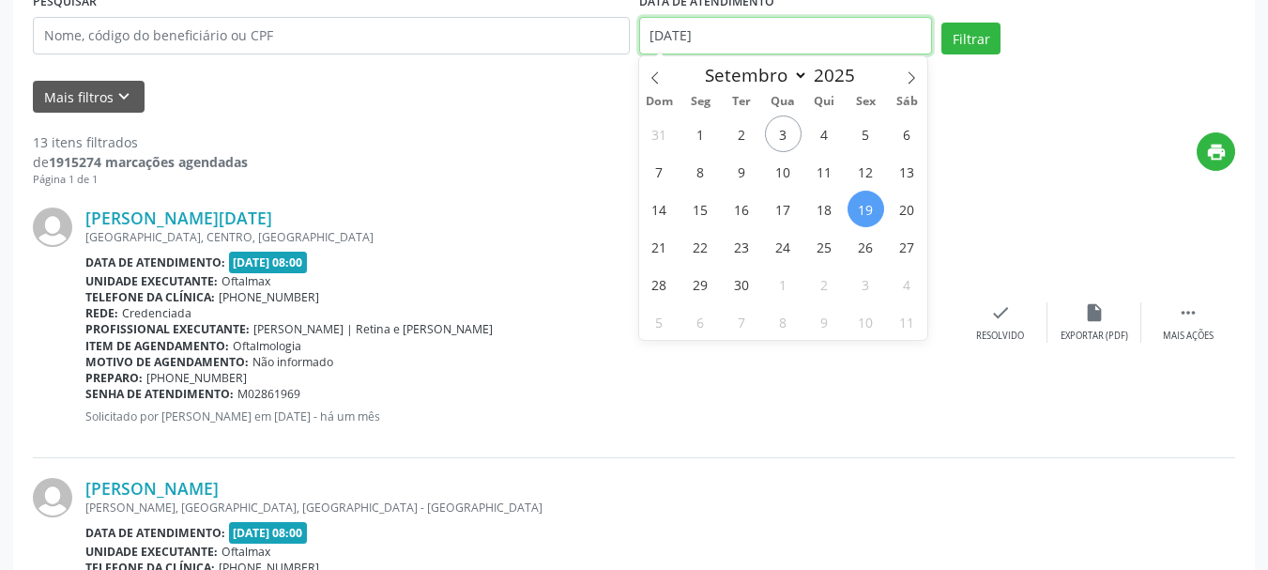 This screenshot has height=570, width=1268. I want to click on div: Mais ações, so click(1188, 336).